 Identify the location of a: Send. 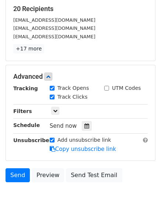
(18, 175).